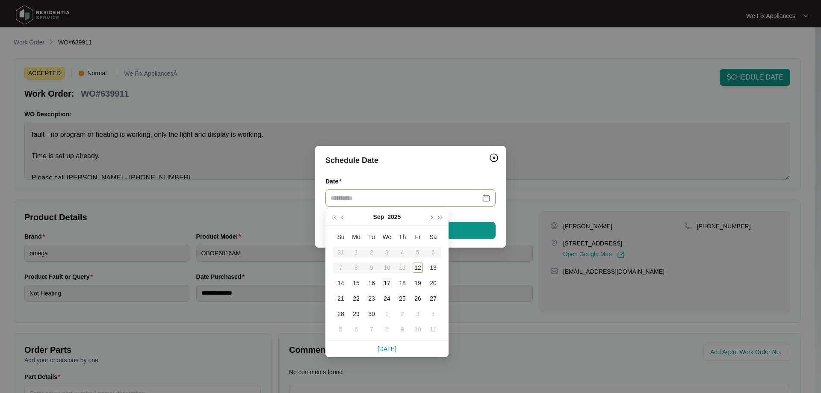 Image resolution: width=821 pixels, height=393 pixels. What do you see at coordinates (402, 283) in the screenshot?
I see `td: 2025-09-18` at bounding box center [402, 283].